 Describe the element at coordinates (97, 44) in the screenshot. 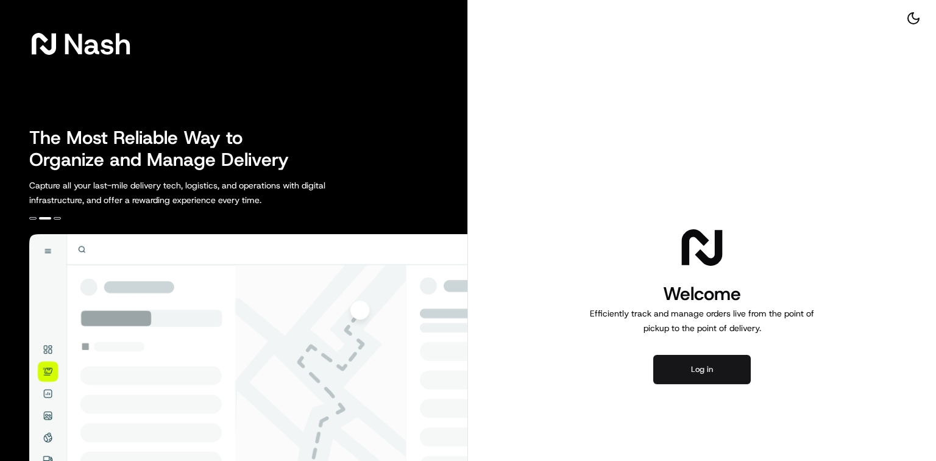

I see `span: Nash` at that location.